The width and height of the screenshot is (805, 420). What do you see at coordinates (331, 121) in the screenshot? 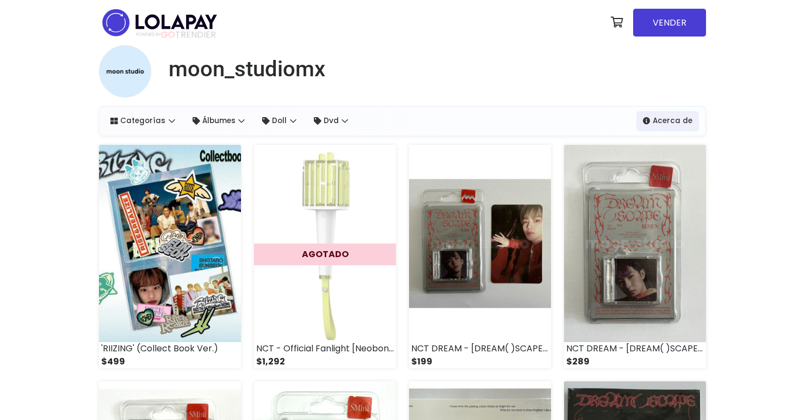
I see `a: Dvd` at bounding box center [331, 121].